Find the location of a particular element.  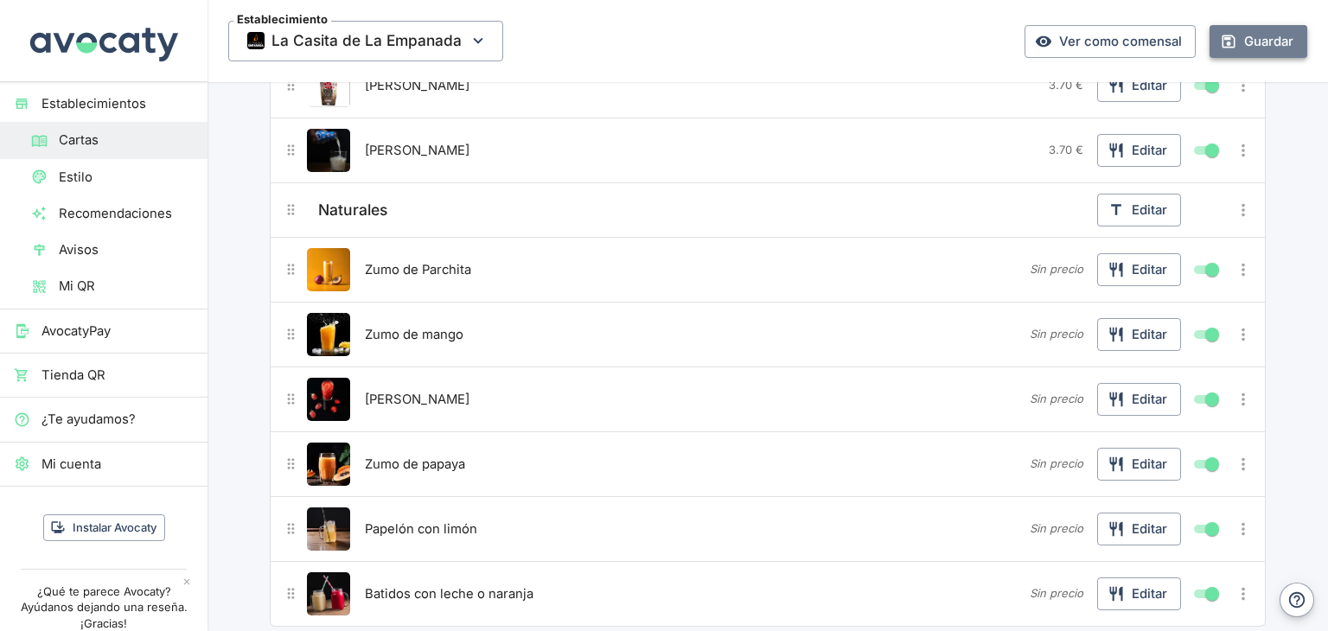

button: Zumo de Parchita is located at coordinates (418, 270).